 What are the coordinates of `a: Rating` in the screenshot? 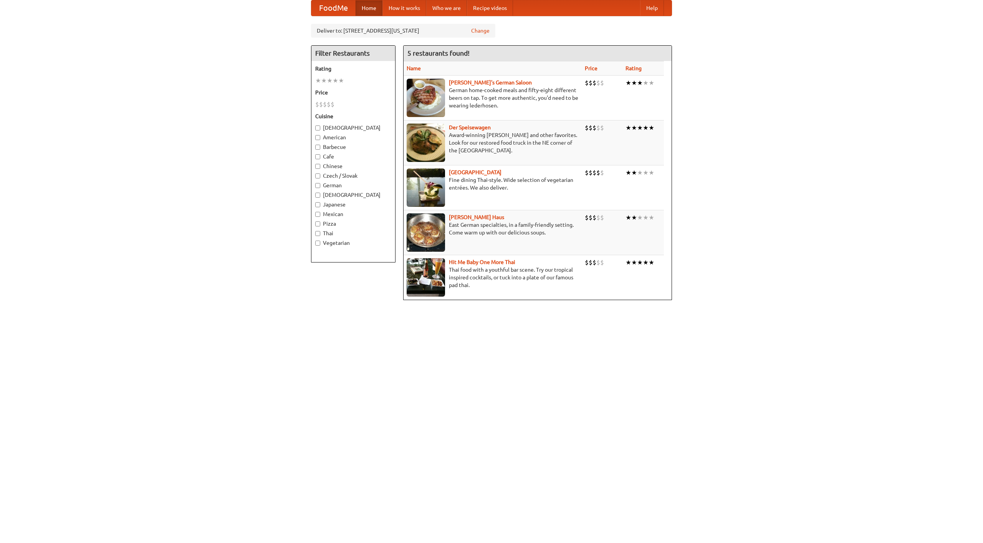 It's located at (633, 68).